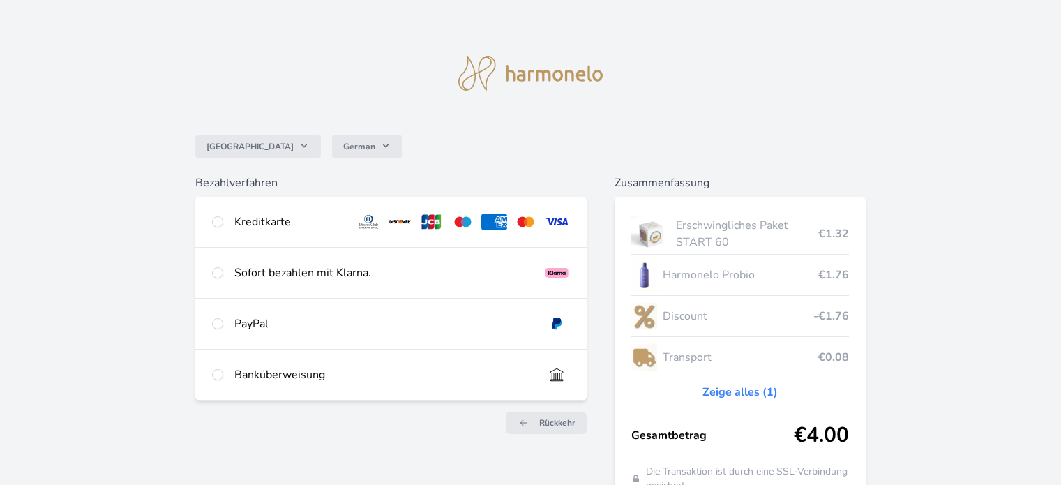 This screenshot has height=485, width=1061. I want to click on span: German, so click(359, 146).